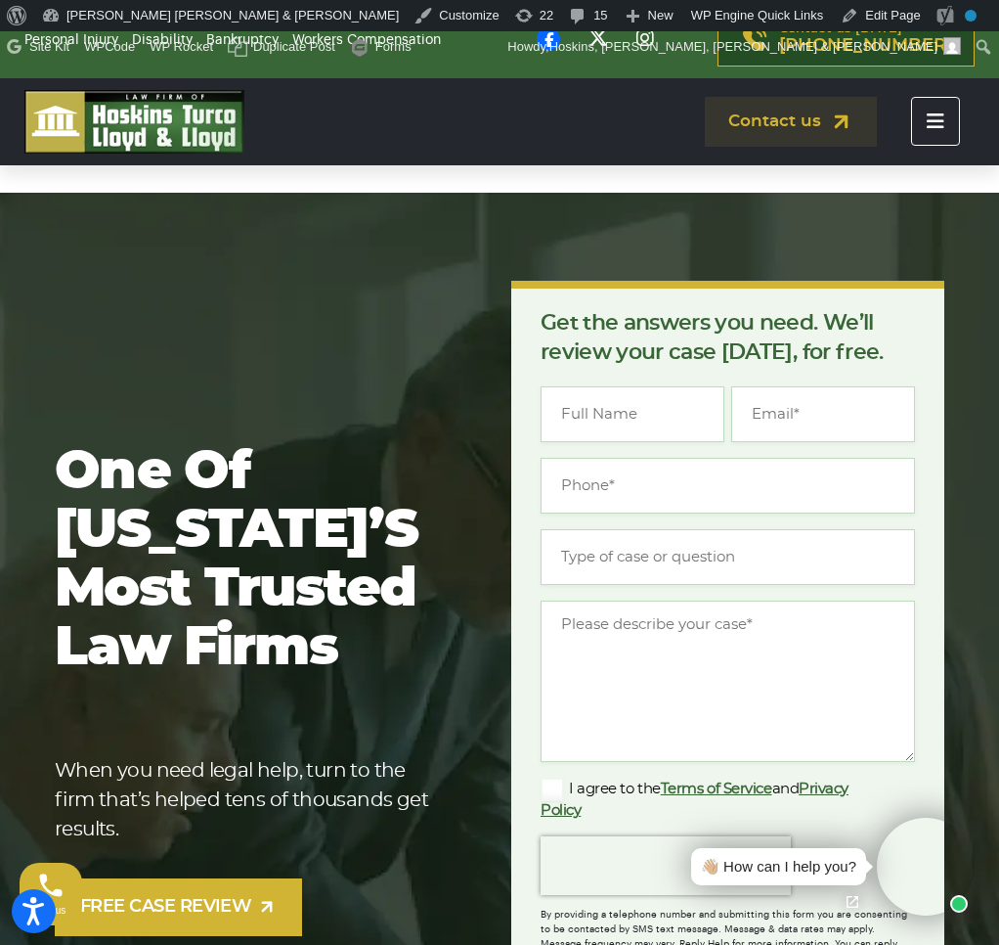 The height and width of the screenshot is (945, 999). Describe the element at coordinates (727, 556) in the screenshot. I see `input: Type of case or question` at that location.